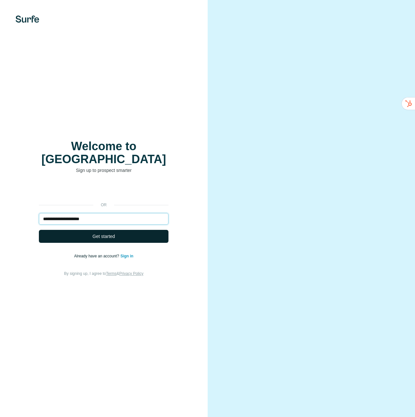 The width and height of the screenshot is (415, 417). Describe the element at coordinates (111, 274) in the screenshot. I see `a: Terms` at that location.